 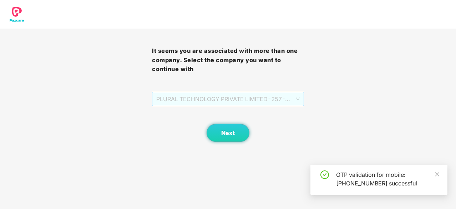 What do you see at coordinates (324, 174) in the screenshot?
I see `span: check-circle` at bounding box center [324, 174].